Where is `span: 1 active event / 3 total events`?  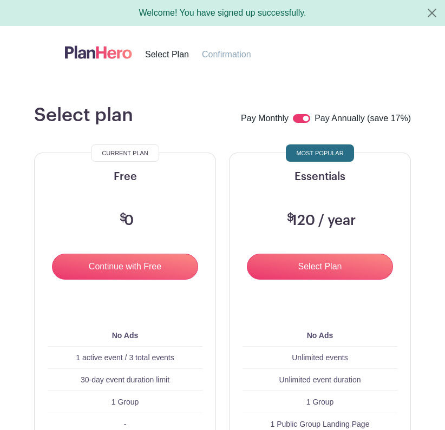
span: 1 active event / 3 total events is located at coordinates (124, 357).